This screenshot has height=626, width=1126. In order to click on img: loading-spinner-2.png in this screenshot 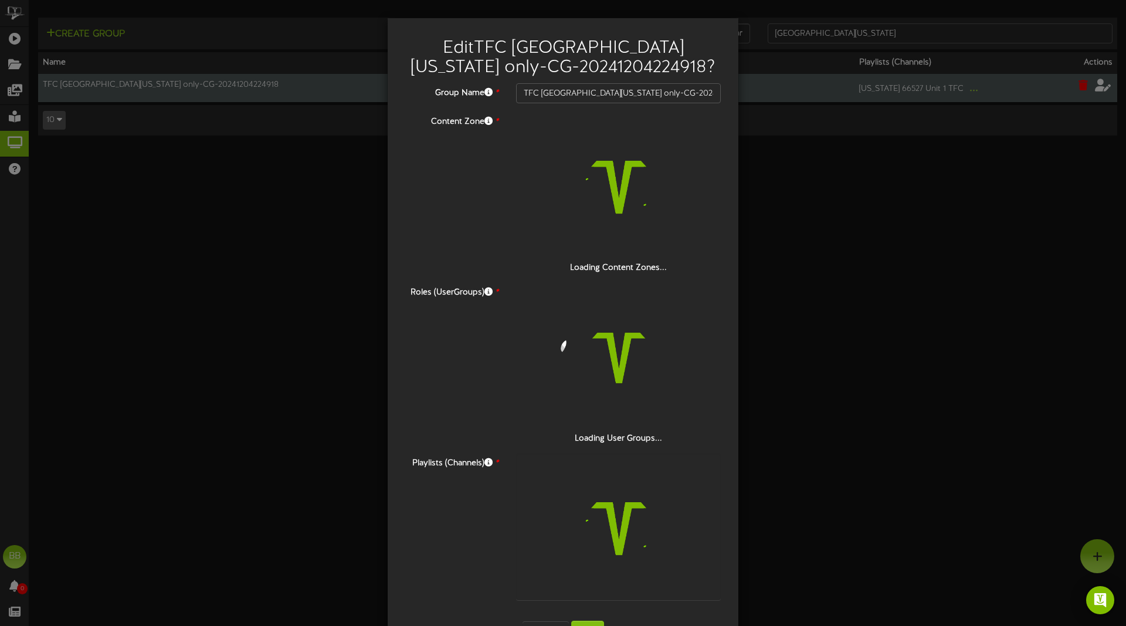, I will do `click(619, 358)`.